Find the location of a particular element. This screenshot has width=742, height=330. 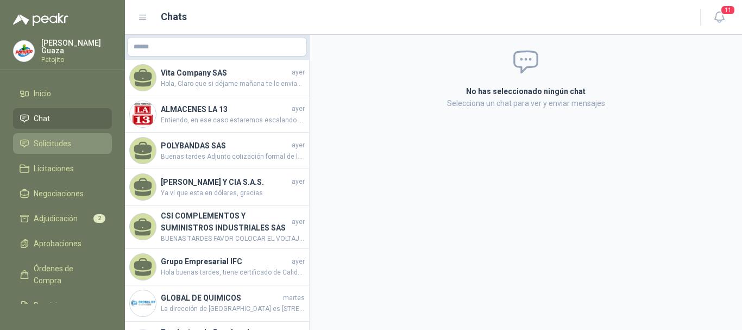

a: Solicitudes is located at coordinates (62, 143).